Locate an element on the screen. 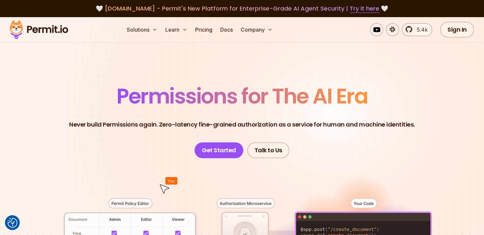 This screenshot has height=235, width=484. button: Company is located at coordinates (257, 30).